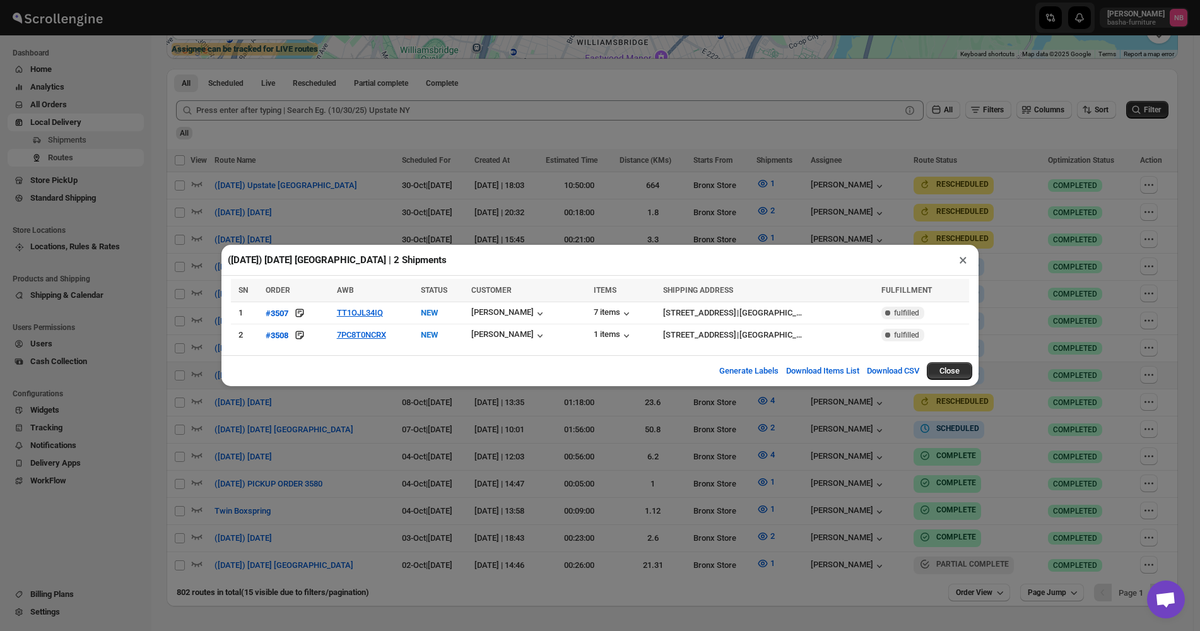 Image resolution: width=1200 pixels, height=631 pixels. Describe the element at coordinates (246, 335) in the screenshot. I see `td: 2` at that location.